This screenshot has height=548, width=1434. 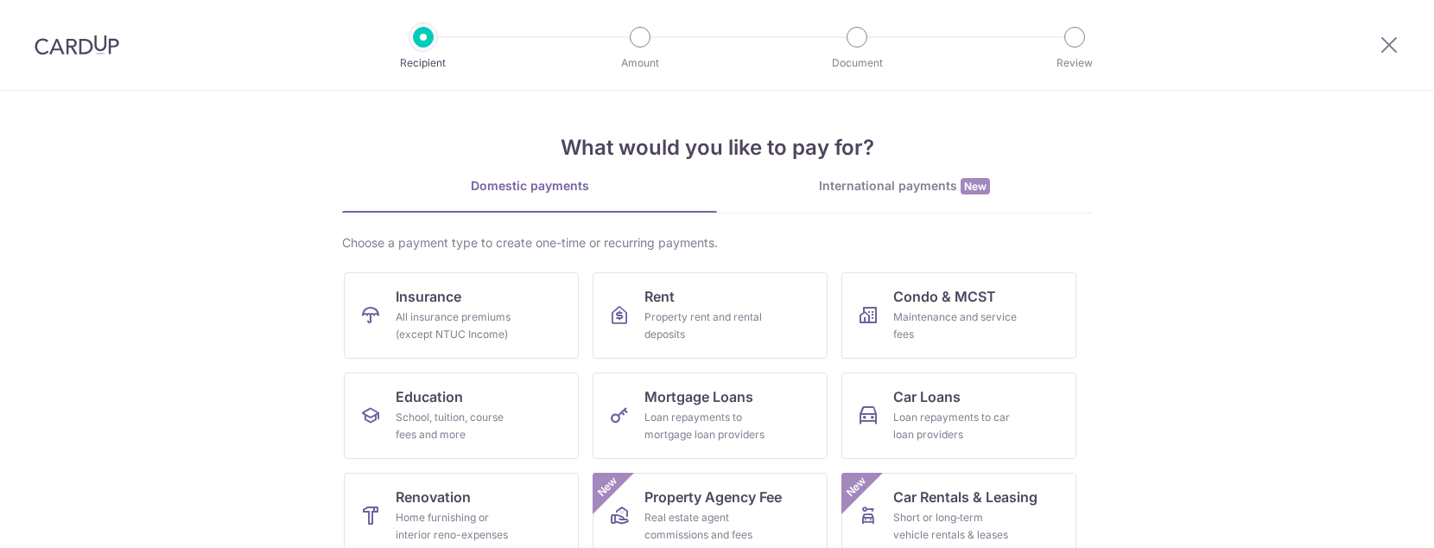 I want to click on div: Property rent and rental deposits, so click(x=707, y=326).